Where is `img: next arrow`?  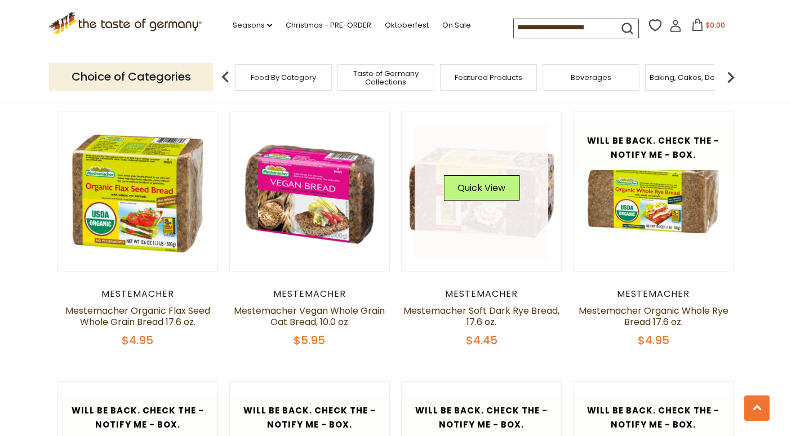
img: next arrow is located at coordinates (731, 77).